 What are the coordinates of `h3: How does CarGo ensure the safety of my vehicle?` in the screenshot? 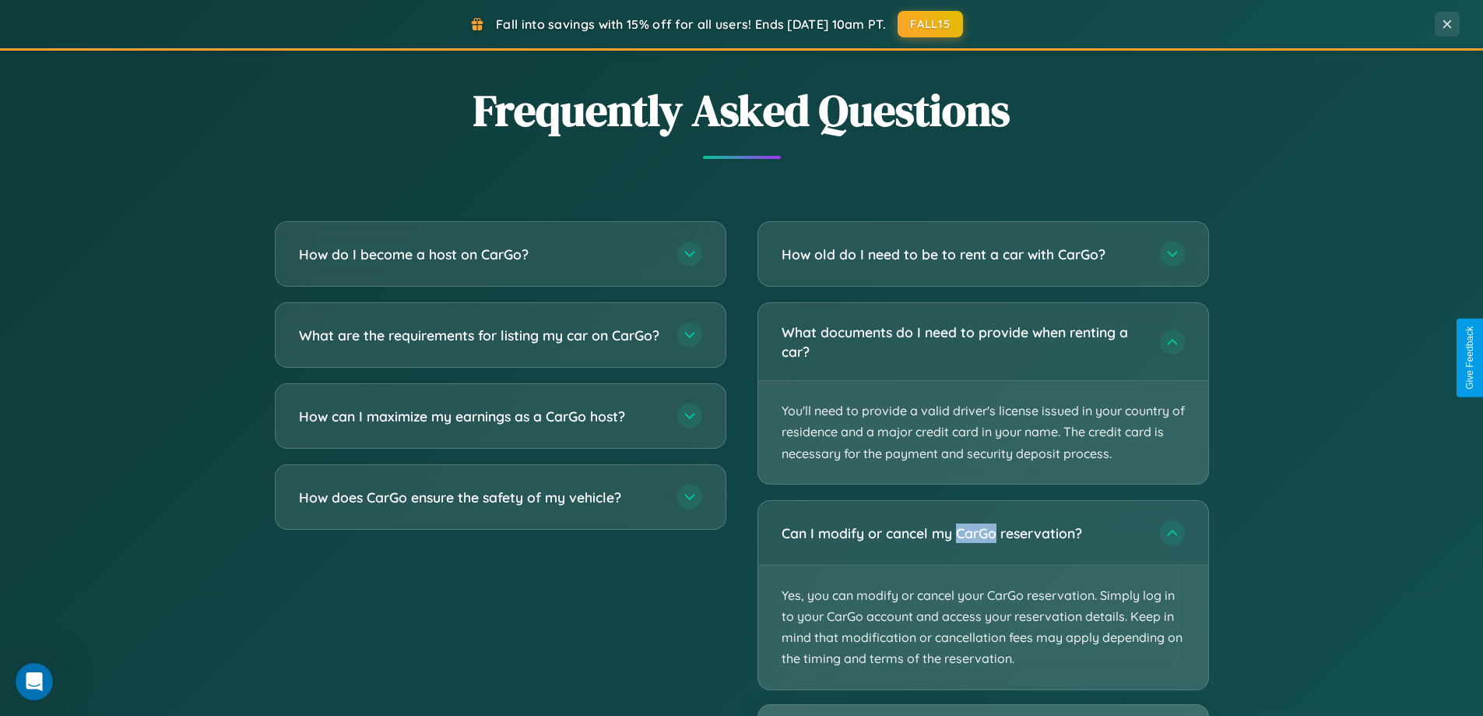 It's located at (480, 497).